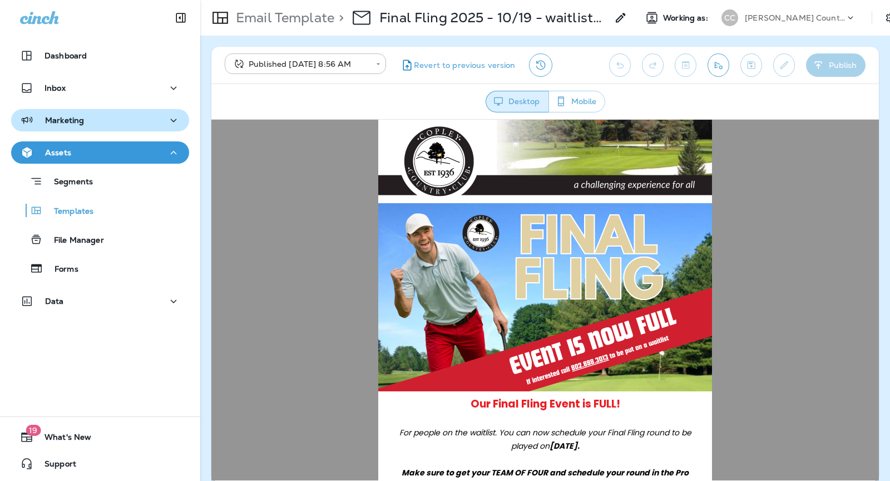 The image size is (890, 481). I want to click on p: Templates, so click(68, 211).